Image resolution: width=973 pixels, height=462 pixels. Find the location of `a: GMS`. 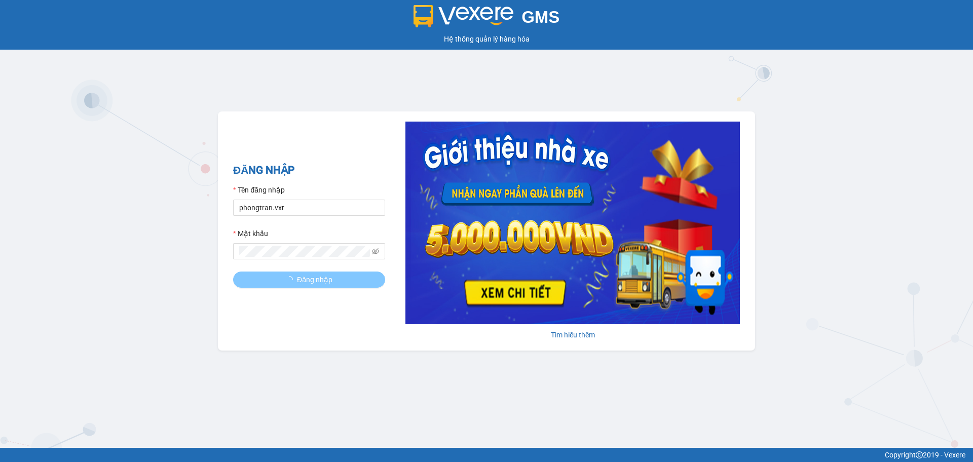

a: GMS is located at coordinates (486, 19).